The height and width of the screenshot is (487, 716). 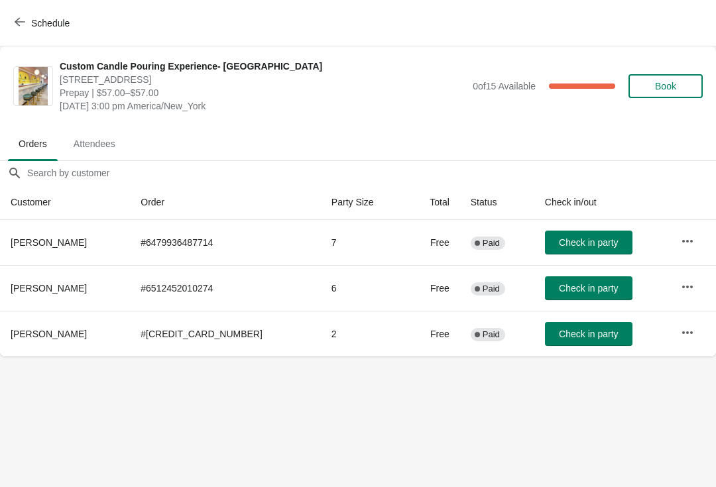 I want to click on span: Book, so click(x=666, y=86).